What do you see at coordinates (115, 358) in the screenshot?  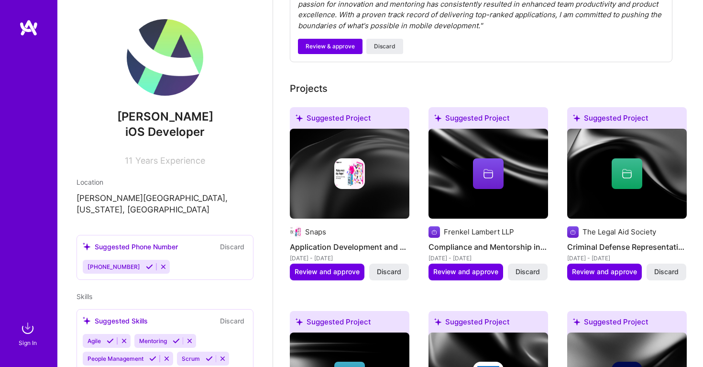 I see `span: People Management` at bounding box center [115, 358].